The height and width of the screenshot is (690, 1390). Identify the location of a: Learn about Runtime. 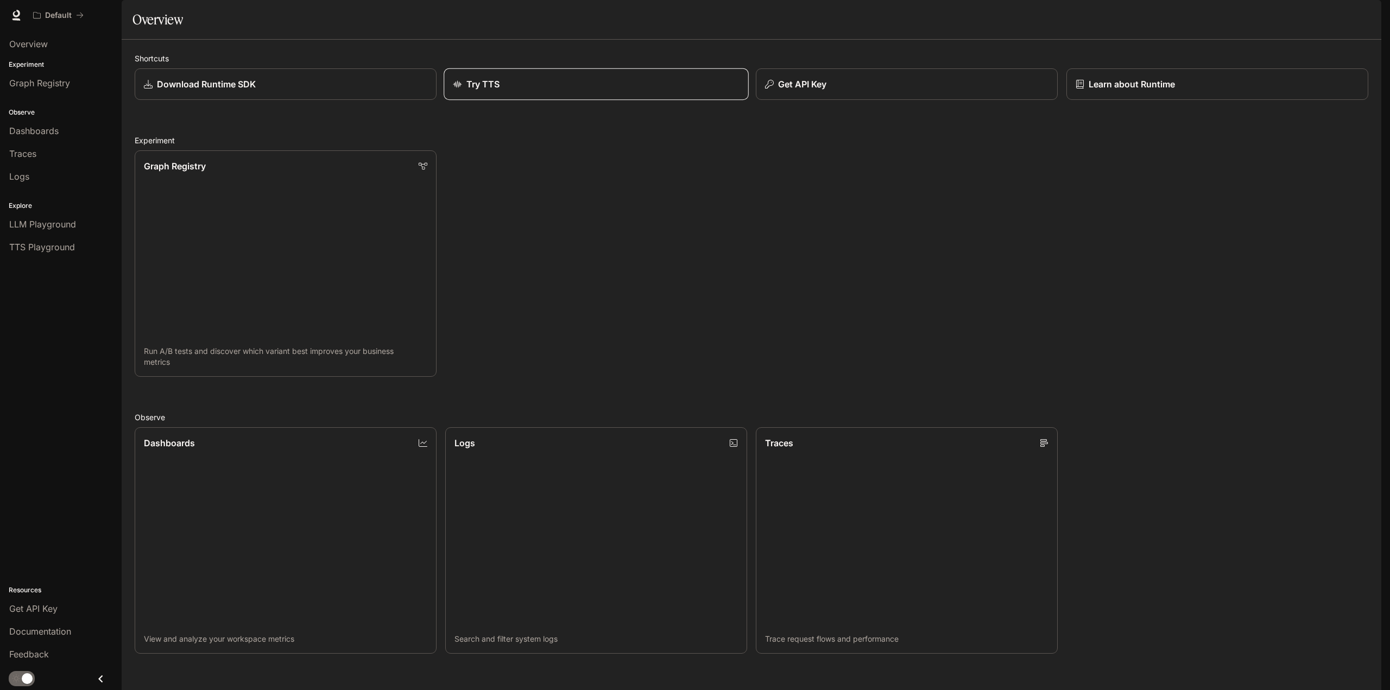
(1217, 84).